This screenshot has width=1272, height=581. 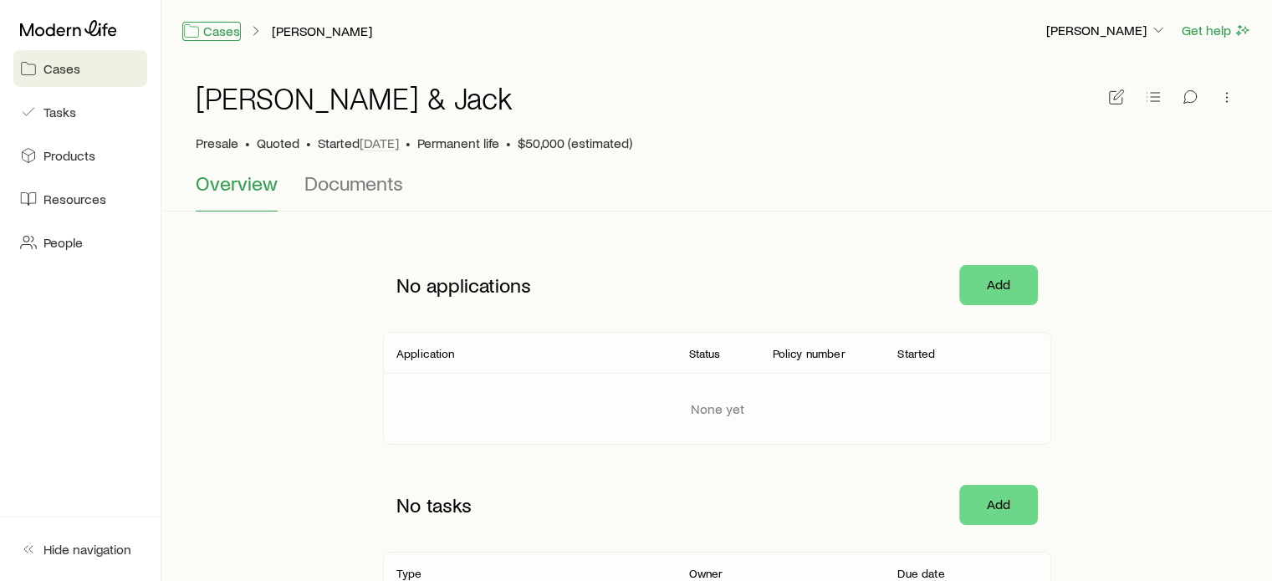 I want to click on p: None yet, so click(x=717, y=409).